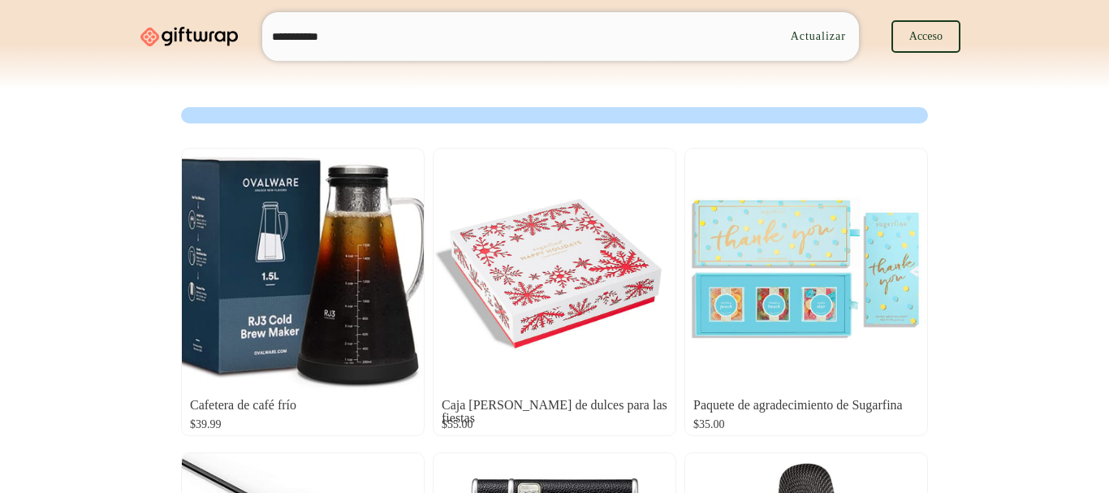 The image size is (1109, 493). I want to click on img: 1.jpeg, so click(555, 270).